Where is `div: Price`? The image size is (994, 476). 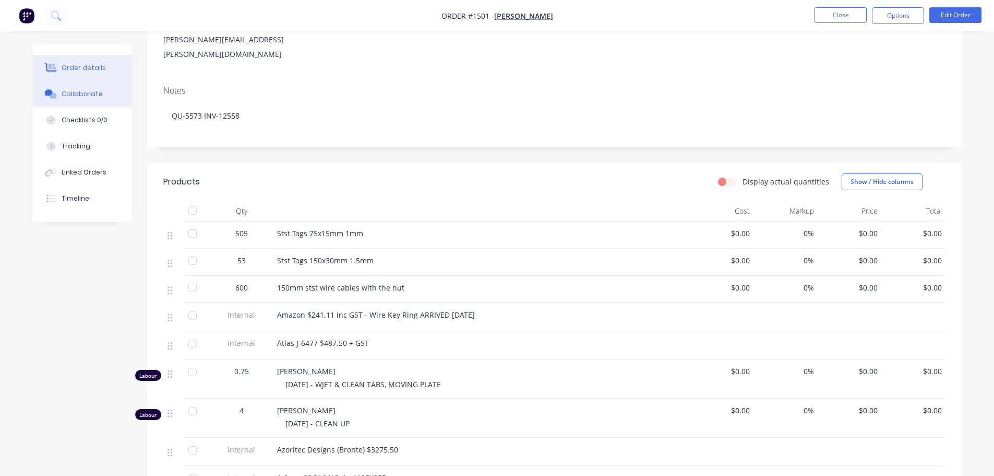 div: Price is located at coordinates (850, 211).